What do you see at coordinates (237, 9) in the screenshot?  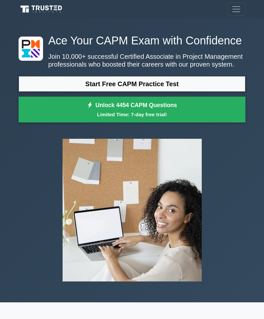 I see `button: Toggle navigation` at bounding box center [237, 9].